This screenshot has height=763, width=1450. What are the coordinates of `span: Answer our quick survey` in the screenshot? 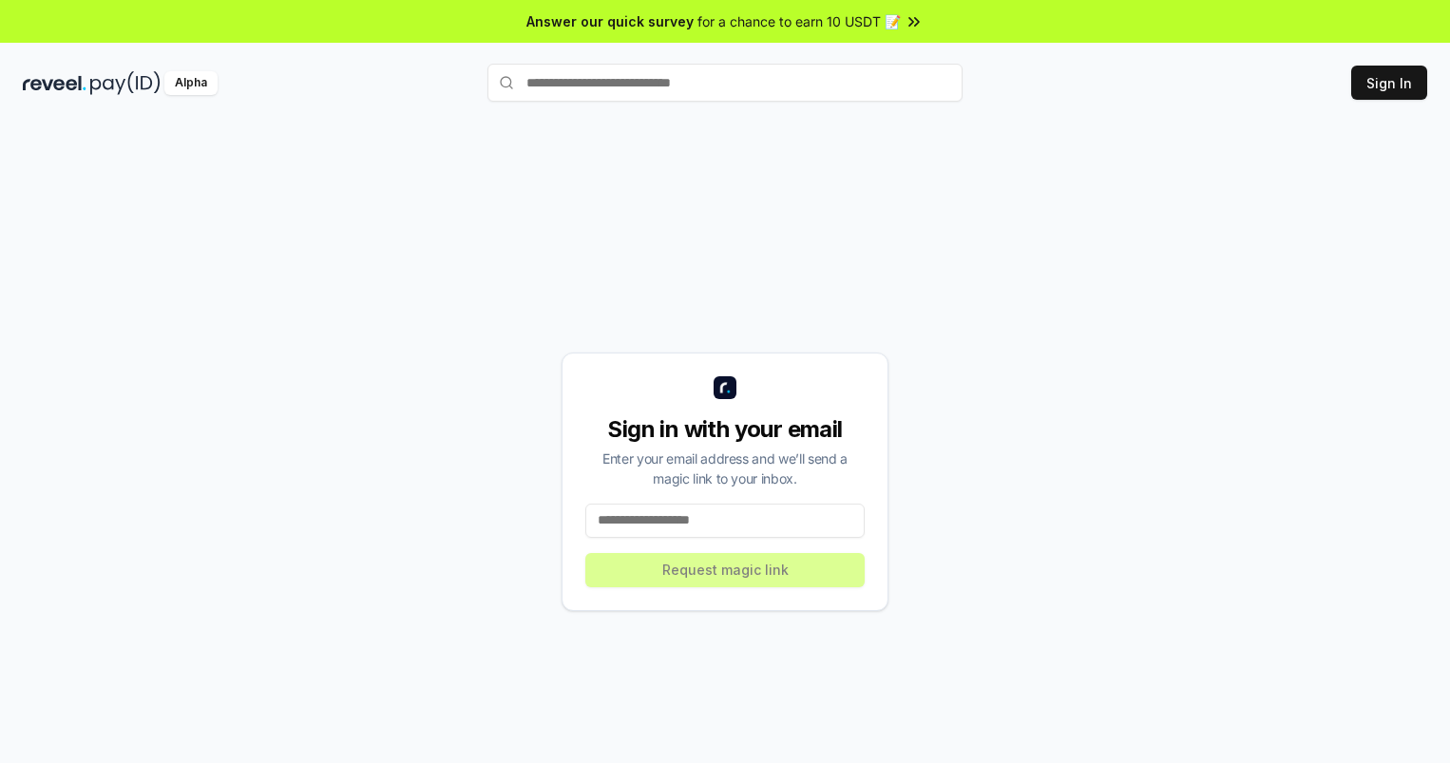 It's located at (610, 21).